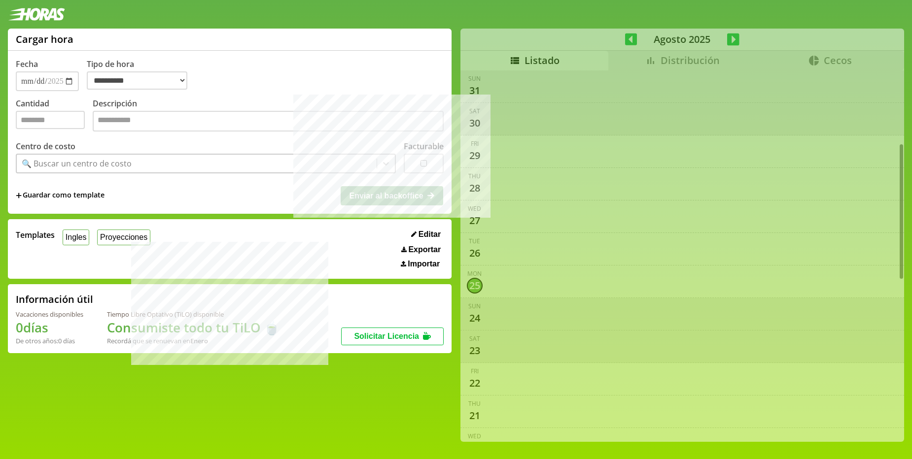 The width and height of the screenshot is (912, 459). I want to click on div: Vacaciones disponibles, so click(49, 314).